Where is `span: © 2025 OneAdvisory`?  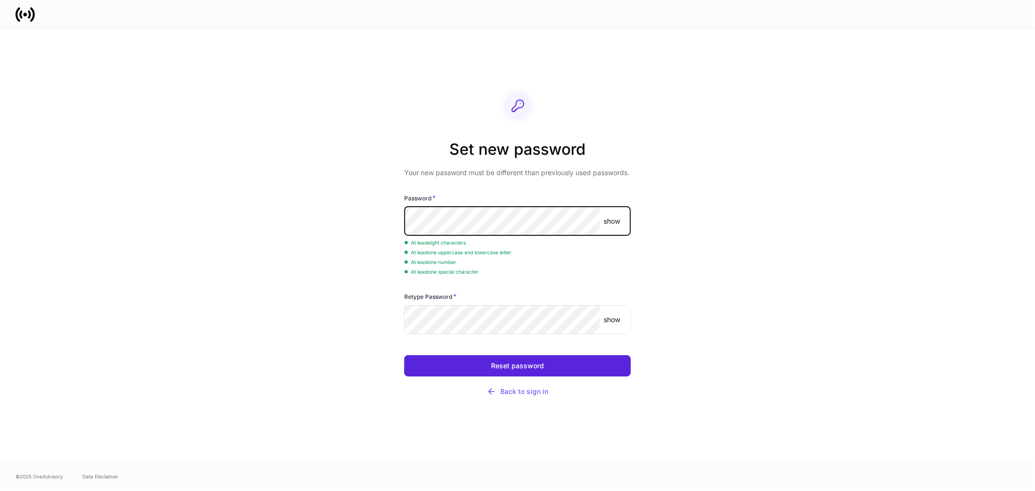
span: © 2025 OneAdvisory is located at coordinates (39, 477).